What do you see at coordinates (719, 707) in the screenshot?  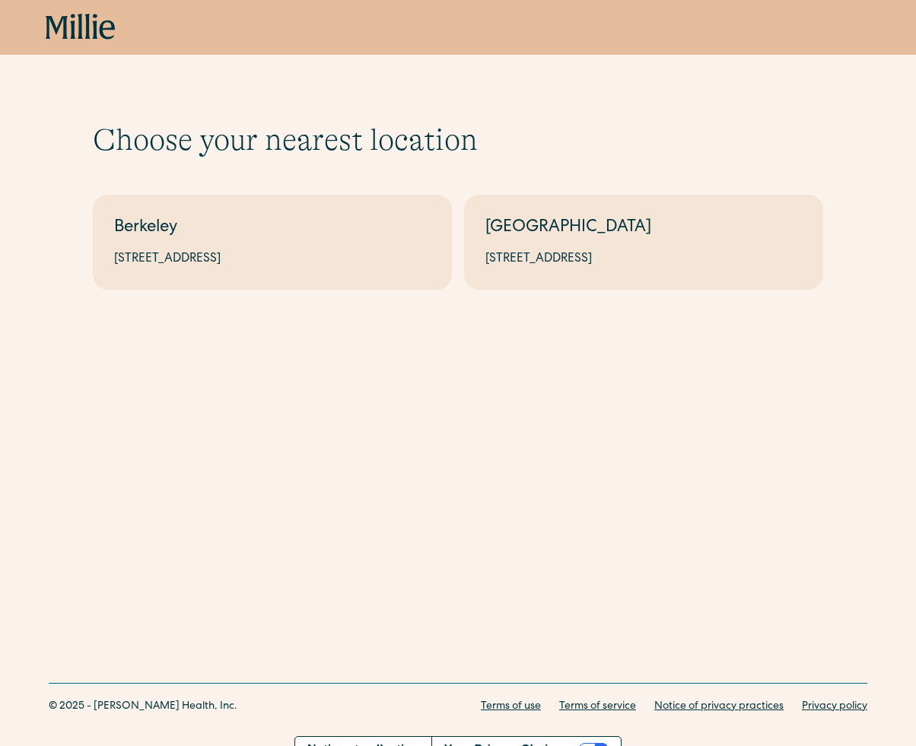 I see `a: Notice of privacy practices` at bounding box center [719, 707].